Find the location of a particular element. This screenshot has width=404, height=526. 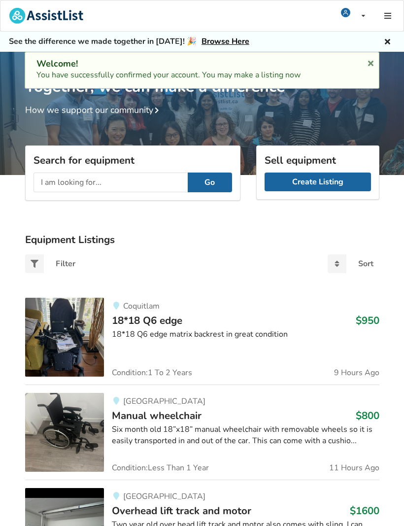

h3: Search for equipment is located at coordinates (133, 160).